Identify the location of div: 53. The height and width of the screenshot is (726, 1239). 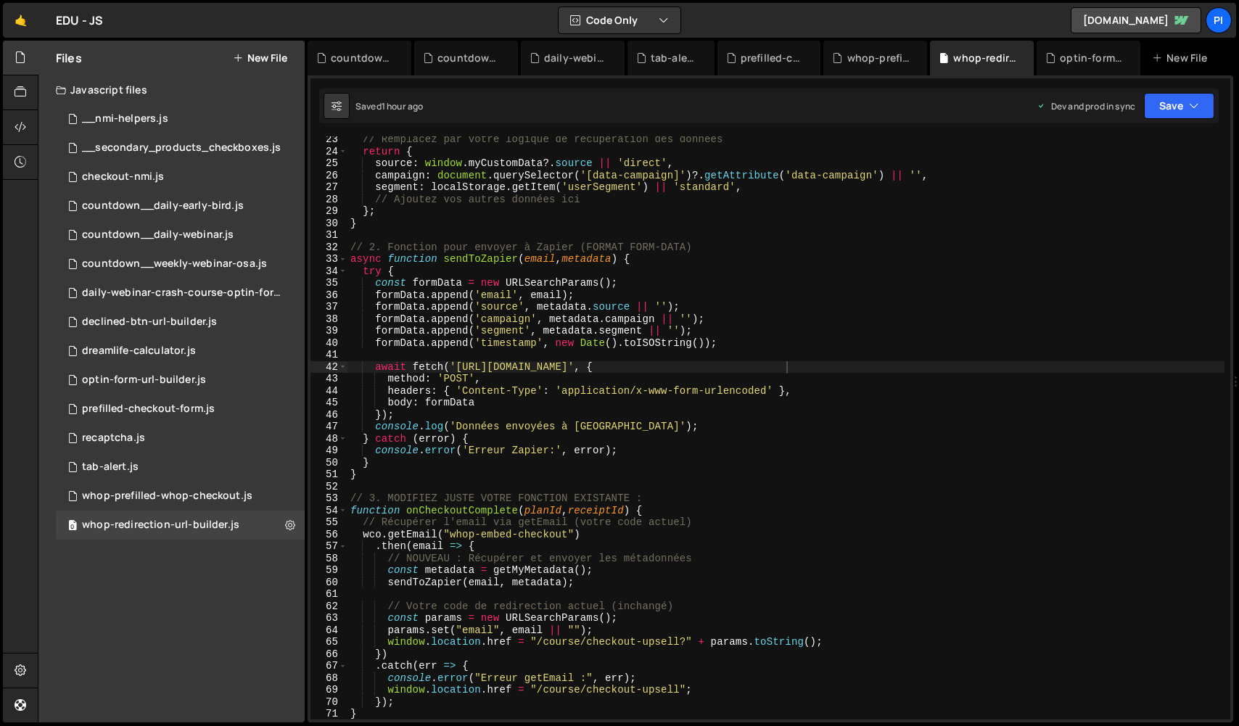
(329, 499).